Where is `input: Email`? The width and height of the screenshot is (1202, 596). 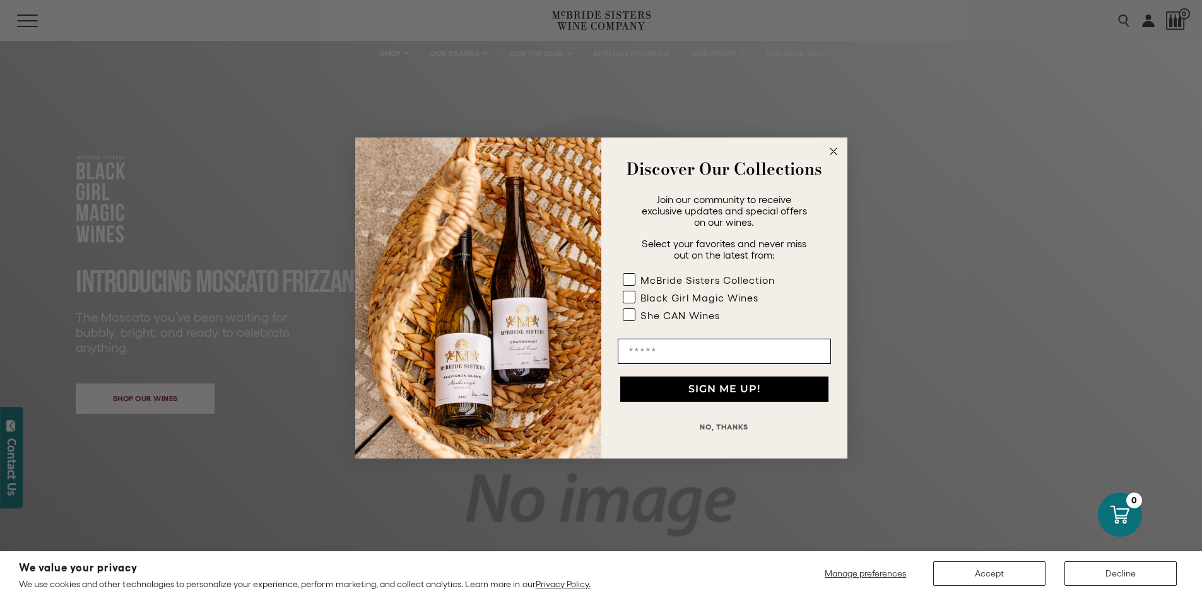
input: Email is located at coordinates (724, 351).